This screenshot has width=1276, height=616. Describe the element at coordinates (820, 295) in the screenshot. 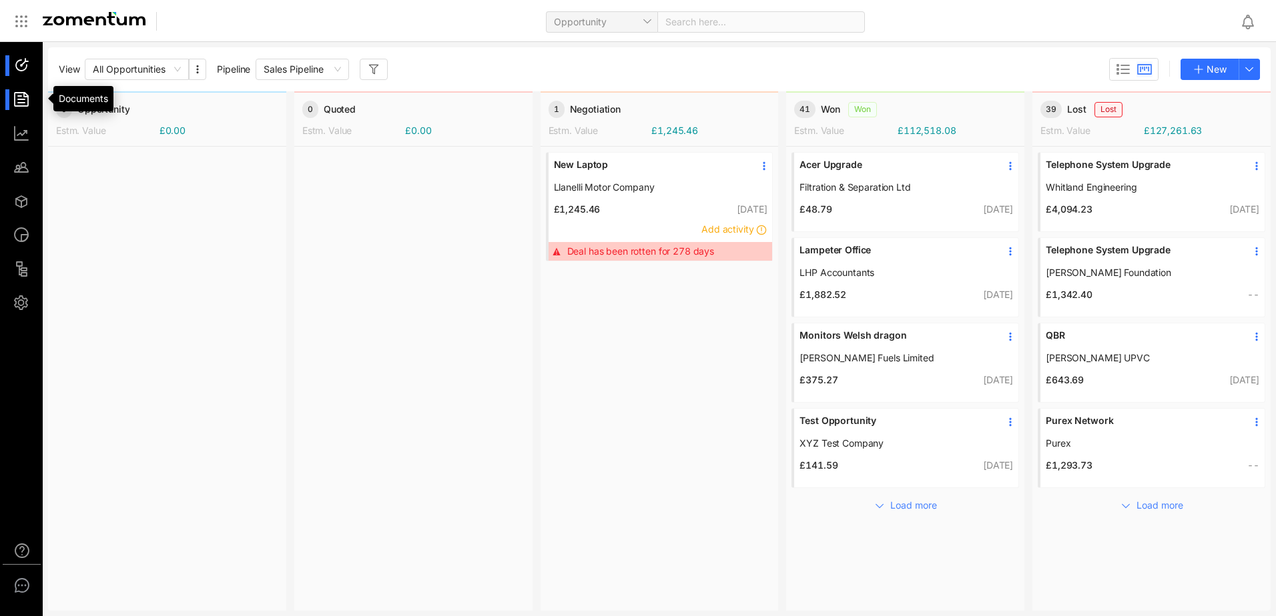

I see `span: £1,882.52` at that location.